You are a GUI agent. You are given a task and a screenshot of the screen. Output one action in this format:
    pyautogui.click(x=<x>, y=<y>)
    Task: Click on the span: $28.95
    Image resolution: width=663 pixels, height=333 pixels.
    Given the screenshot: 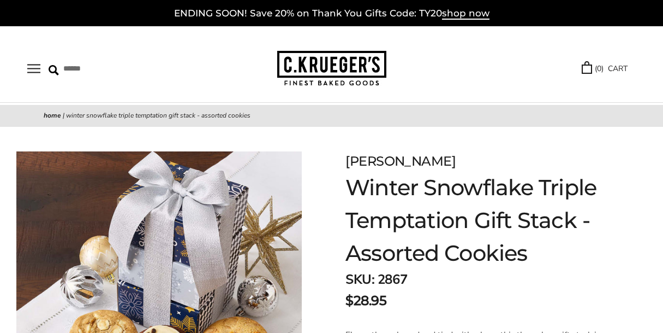 What is the action you would take?
    pyautogui.click(x=366, y=300)
    